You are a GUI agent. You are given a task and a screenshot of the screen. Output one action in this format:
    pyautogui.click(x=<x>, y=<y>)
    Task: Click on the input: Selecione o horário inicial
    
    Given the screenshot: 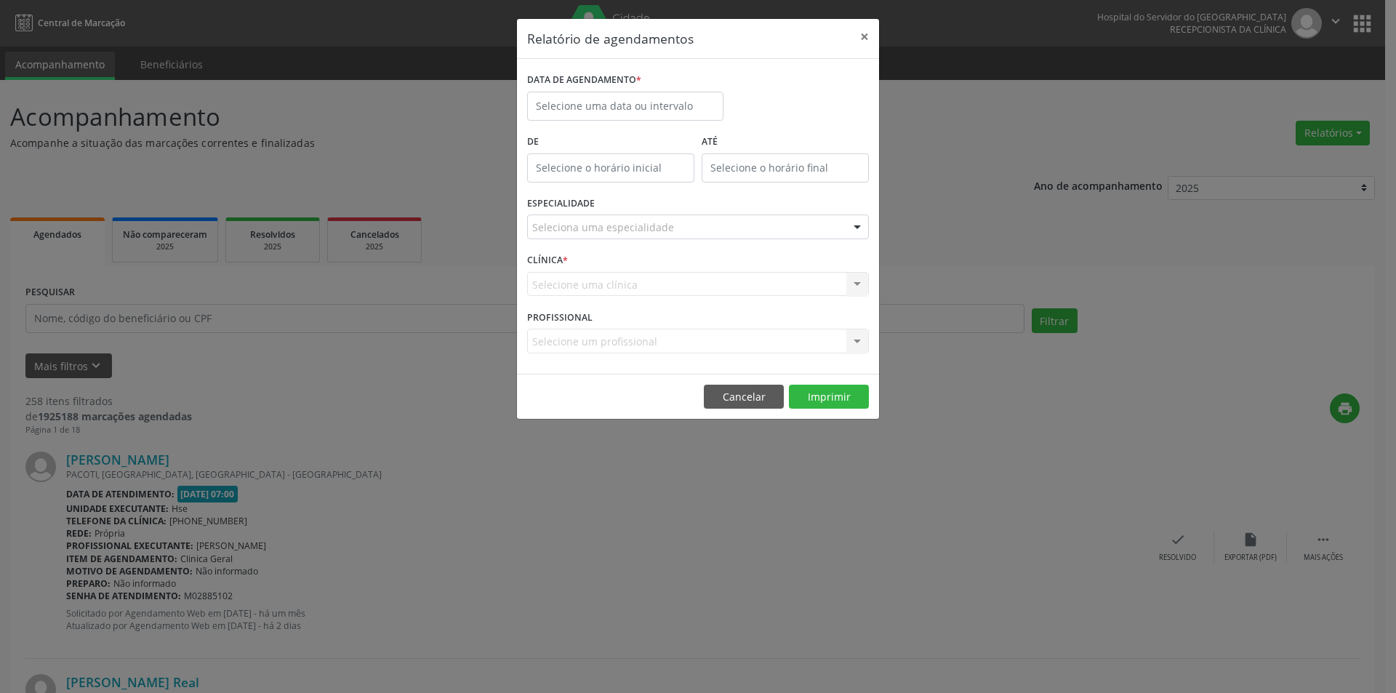 What is the action you would take?
    pyautogui.click(x=611, y=168)
    